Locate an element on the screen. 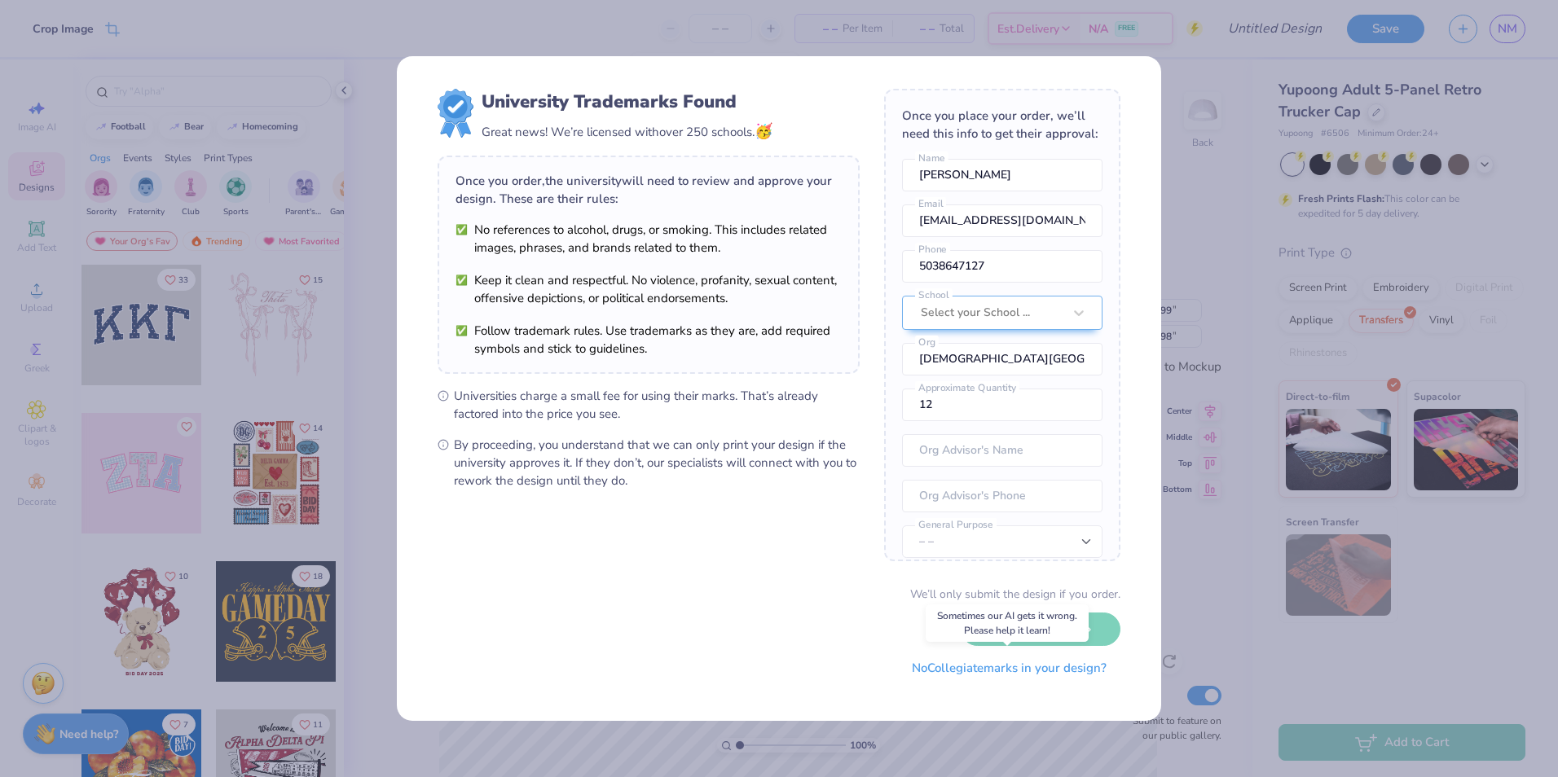  input: Approximate Quantity is located at coordinates (1002, 405).